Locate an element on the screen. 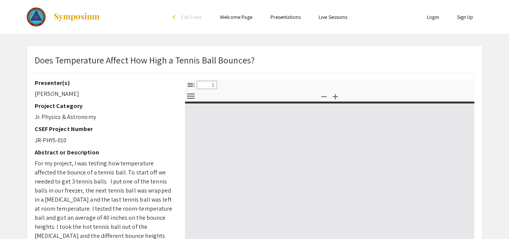  img: Symposium by ForagerOne is located at coordinates (77, 17).